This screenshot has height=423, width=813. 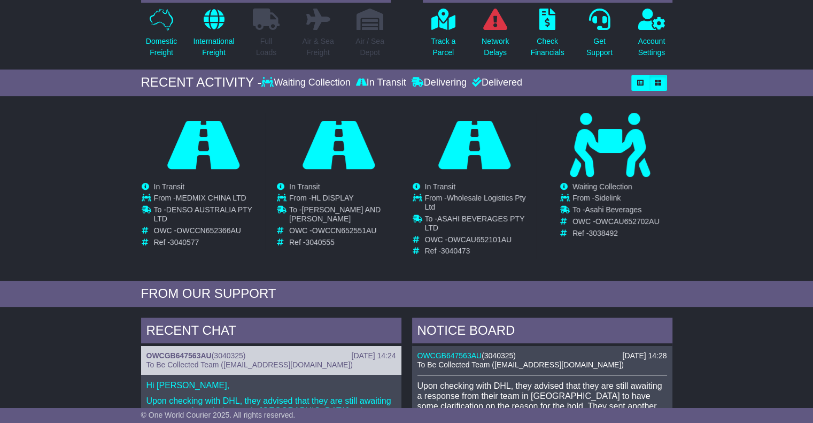 What do you see at coordinates (599, 36) in the screenshot?
I see `a: GetSupport` at bounding box center [599, 36].